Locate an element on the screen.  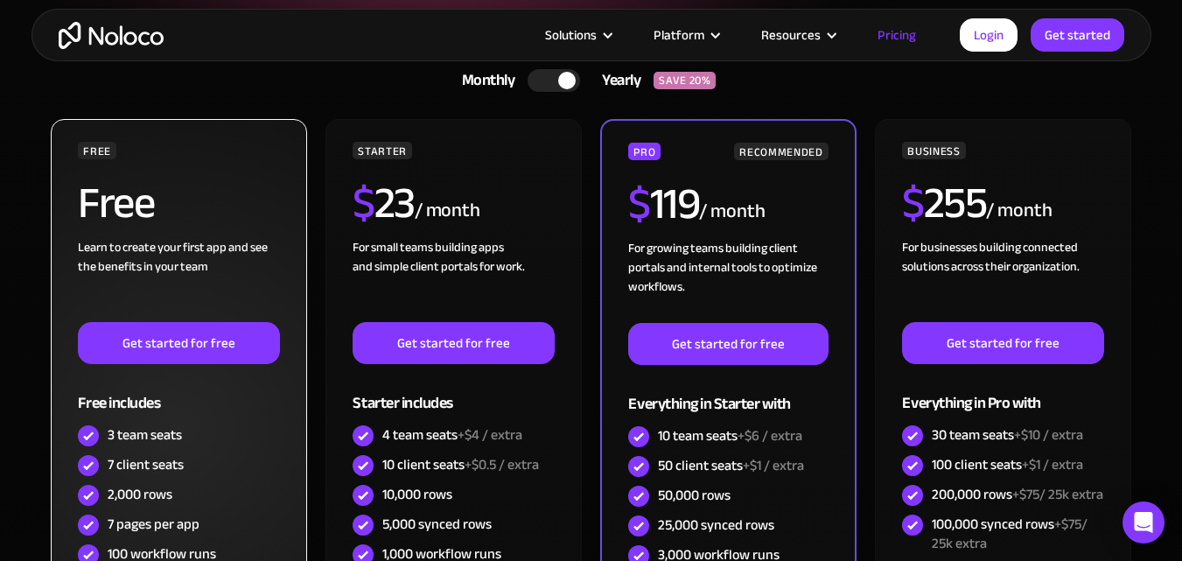
div: 25,000 synced rows is located at coordinates (716, 525).